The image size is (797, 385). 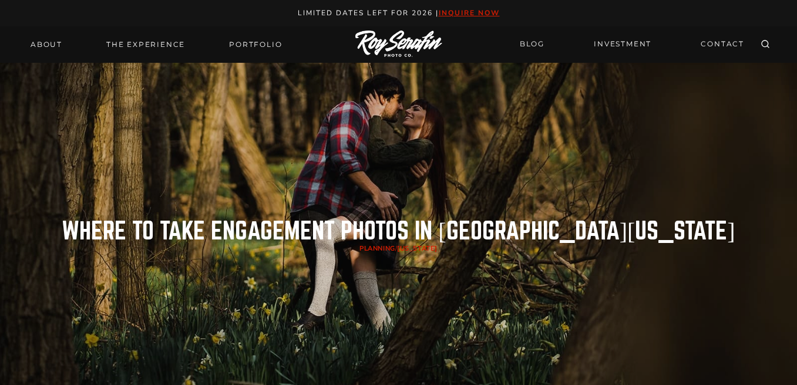 What do you see at coordinates (532, 44) in the screenshot?
I see `a: BLOG` at bounding box center [532, 44].